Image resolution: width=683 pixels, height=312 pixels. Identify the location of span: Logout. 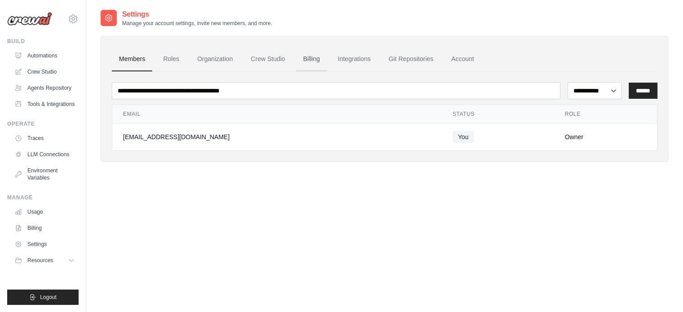
(48, 297).